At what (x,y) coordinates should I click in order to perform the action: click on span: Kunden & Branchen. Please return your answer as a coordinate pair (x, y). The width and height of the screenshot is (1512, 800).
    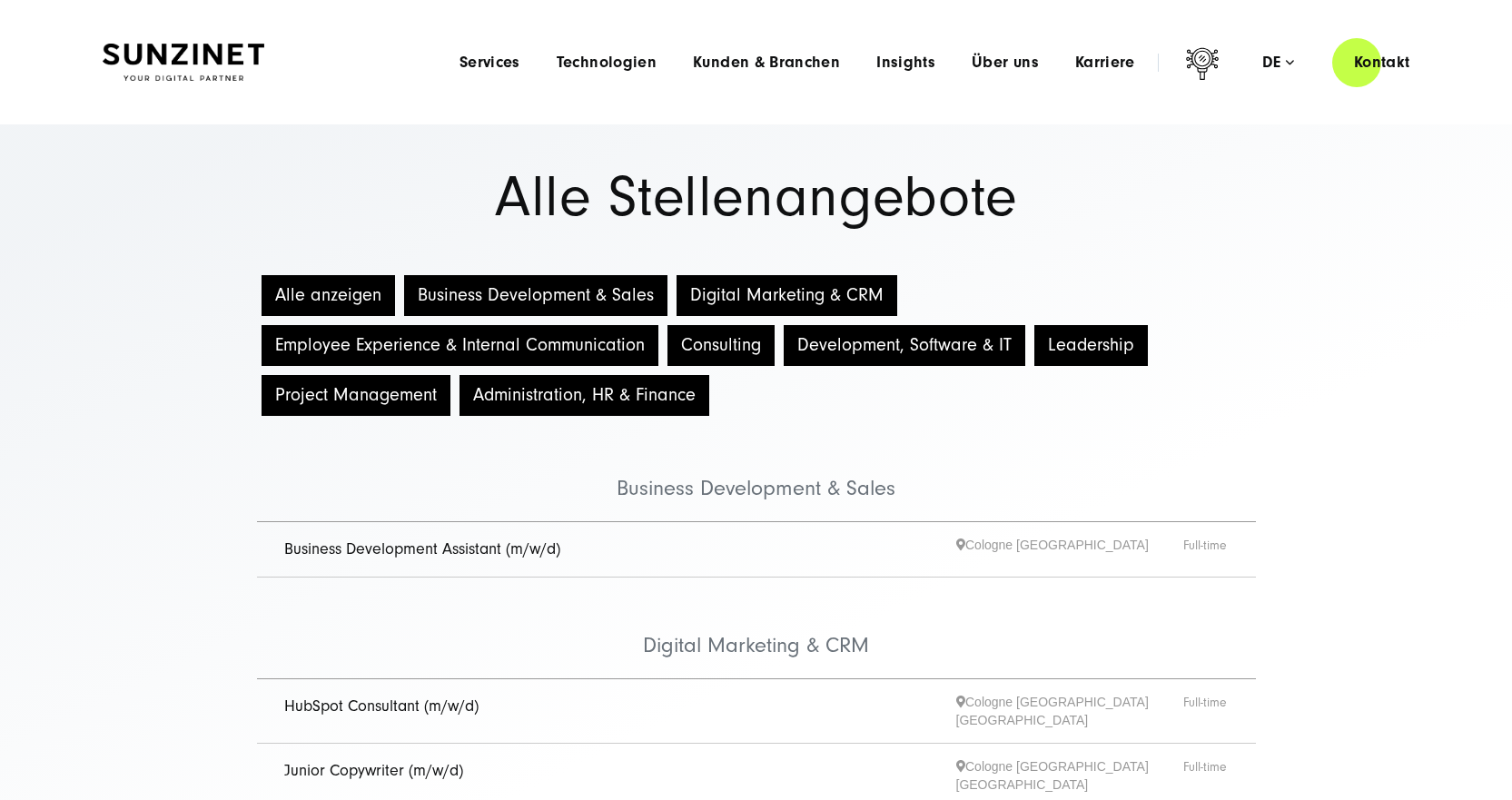
    Looking at the image, I should click on (766, 63).